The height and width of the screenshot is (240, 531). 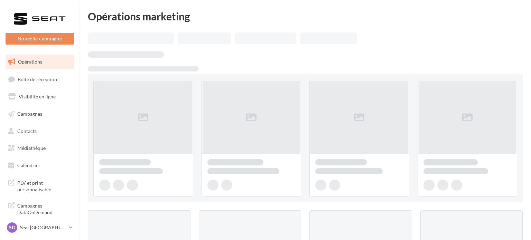 I want to click on span: Calendrier, so click(x=29, y=165).